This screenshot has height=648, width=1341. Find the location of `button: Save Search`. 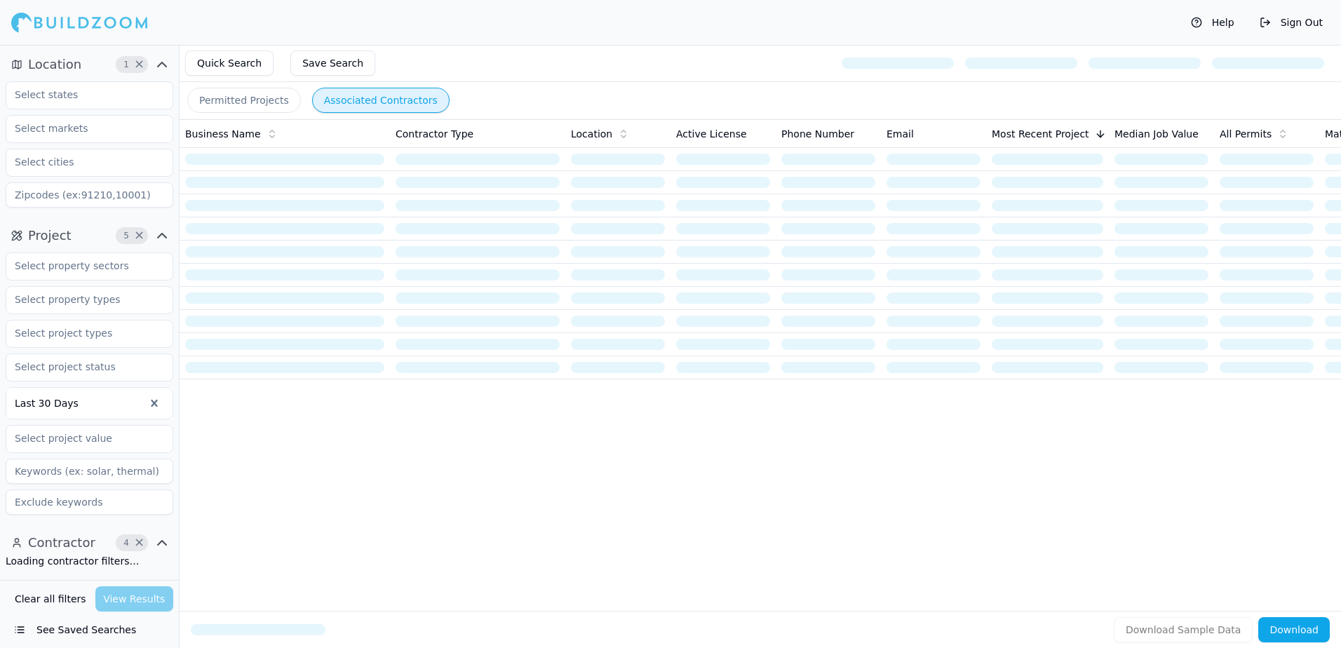

button: Save Search is located at coordinates (332, 63).